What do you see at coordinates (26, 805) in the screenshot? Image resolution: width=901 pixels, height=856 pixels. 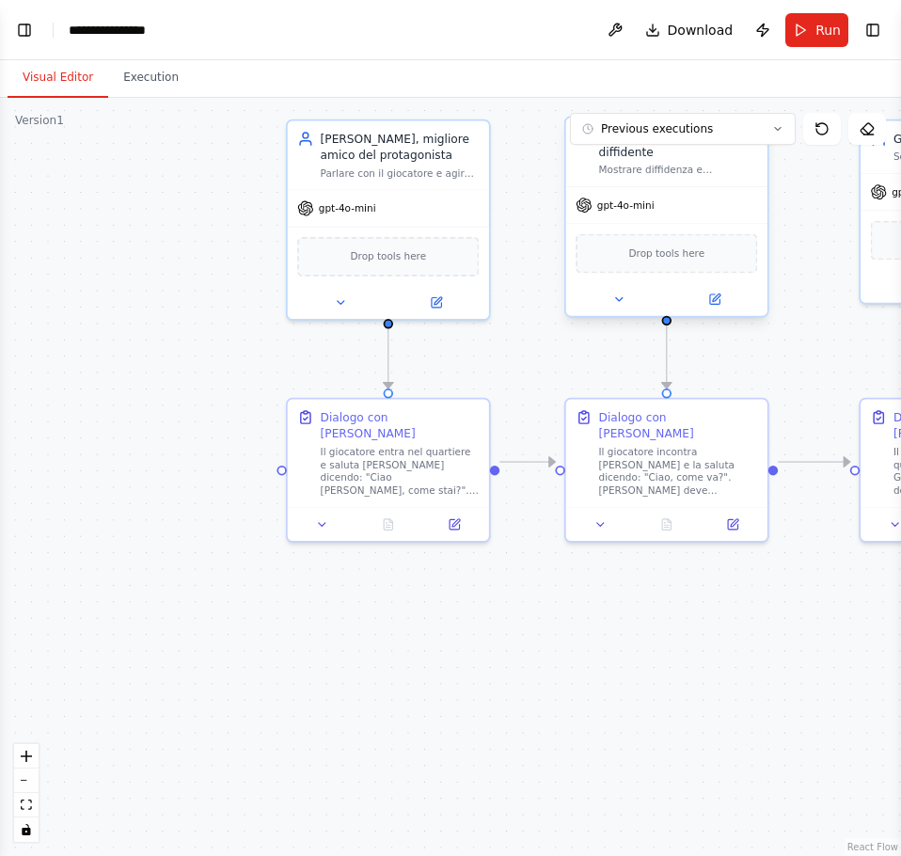 I see `button: fit view` at bounding box center [26, 805].